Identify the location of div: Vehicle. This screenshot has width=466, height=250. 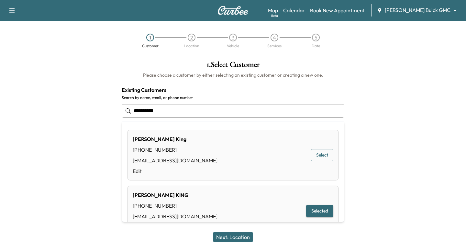
(233, 46).